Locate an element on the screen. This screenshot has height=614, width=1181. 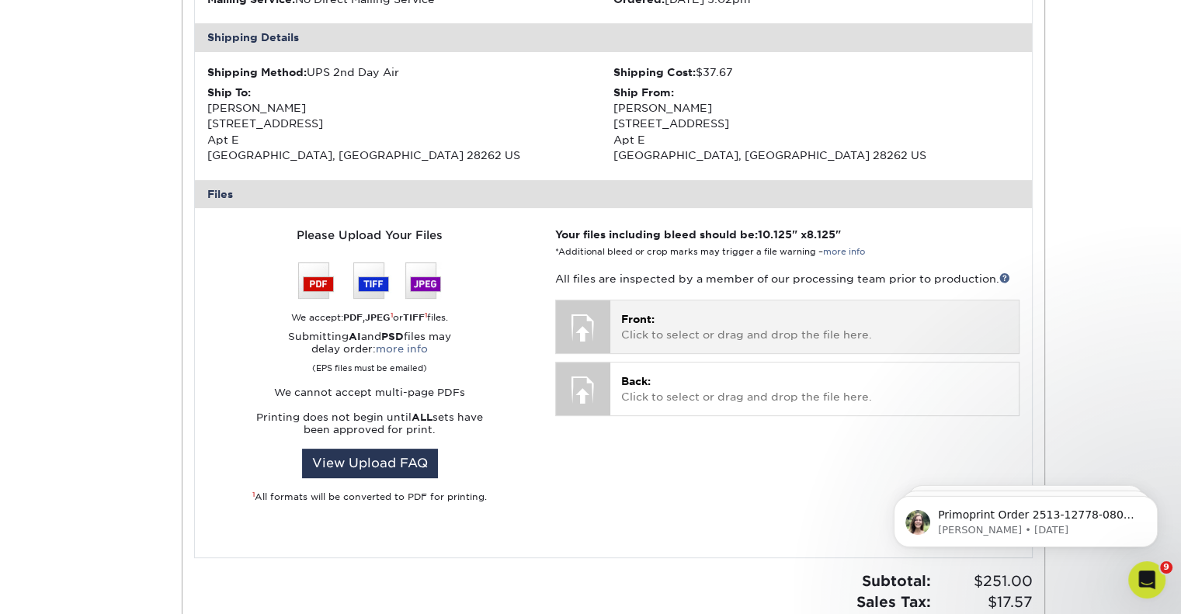
strong: Sales Tax: is located at coordinates (894, 602).